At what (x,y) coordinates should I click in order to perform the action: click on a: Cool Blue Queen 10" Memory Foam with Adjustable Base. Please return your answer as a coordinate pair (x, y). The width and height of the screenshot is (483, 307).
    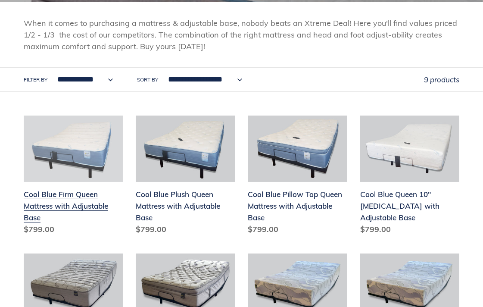
    Looking at the image, I should click on (410, 177).